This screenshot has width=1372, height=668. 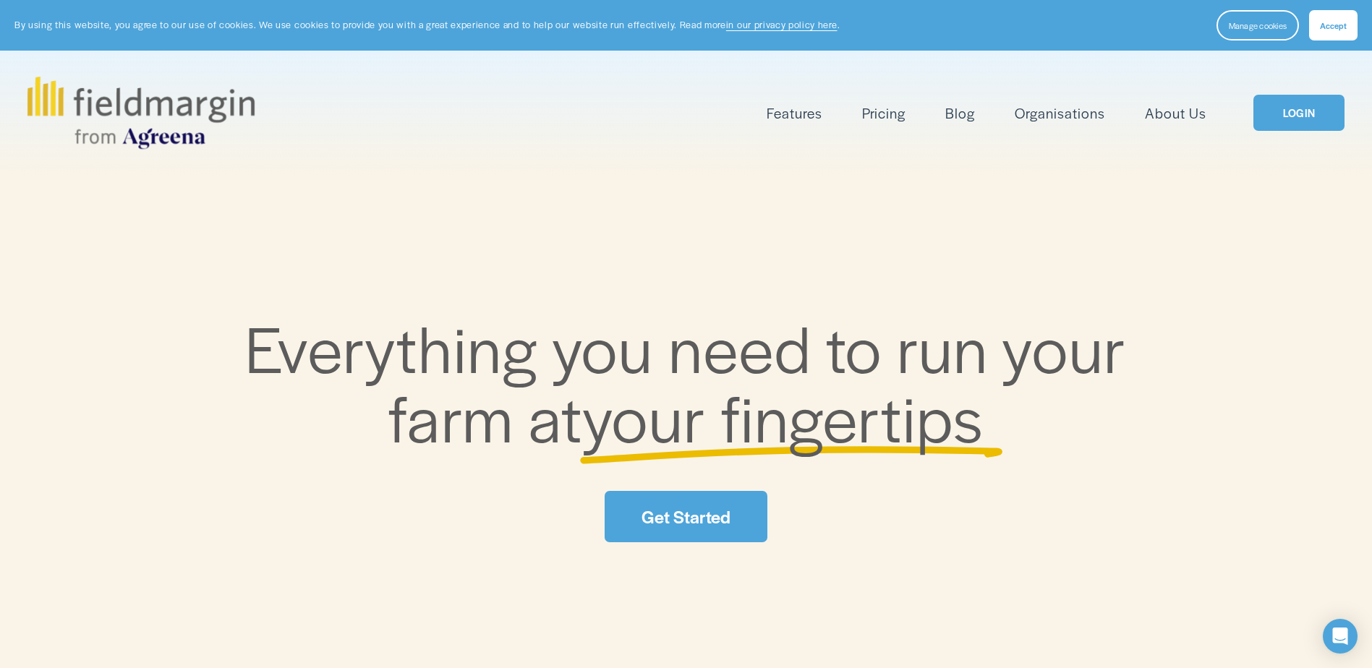 What do you see at coordinates (1333, 25) in the screenshot?
I see `button: Accept` at bounding box center [1333, 25].